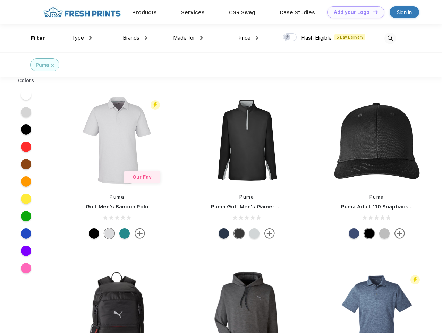  Describe the element at coordinates (131, 38) in the screenshot. I see `span: Brands` at that location.